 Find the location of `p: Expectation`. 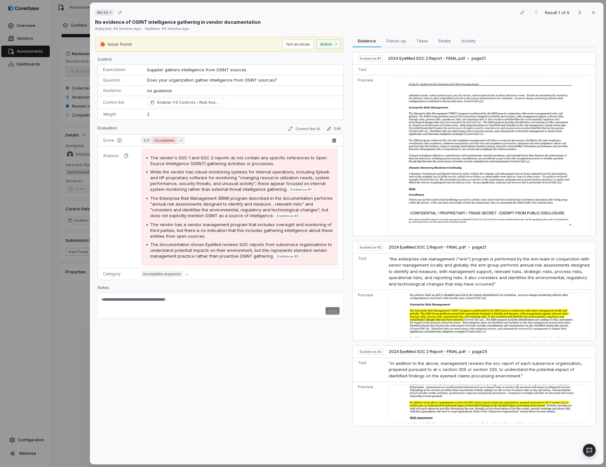

p: Expectation is located at coordinates (121, 70).